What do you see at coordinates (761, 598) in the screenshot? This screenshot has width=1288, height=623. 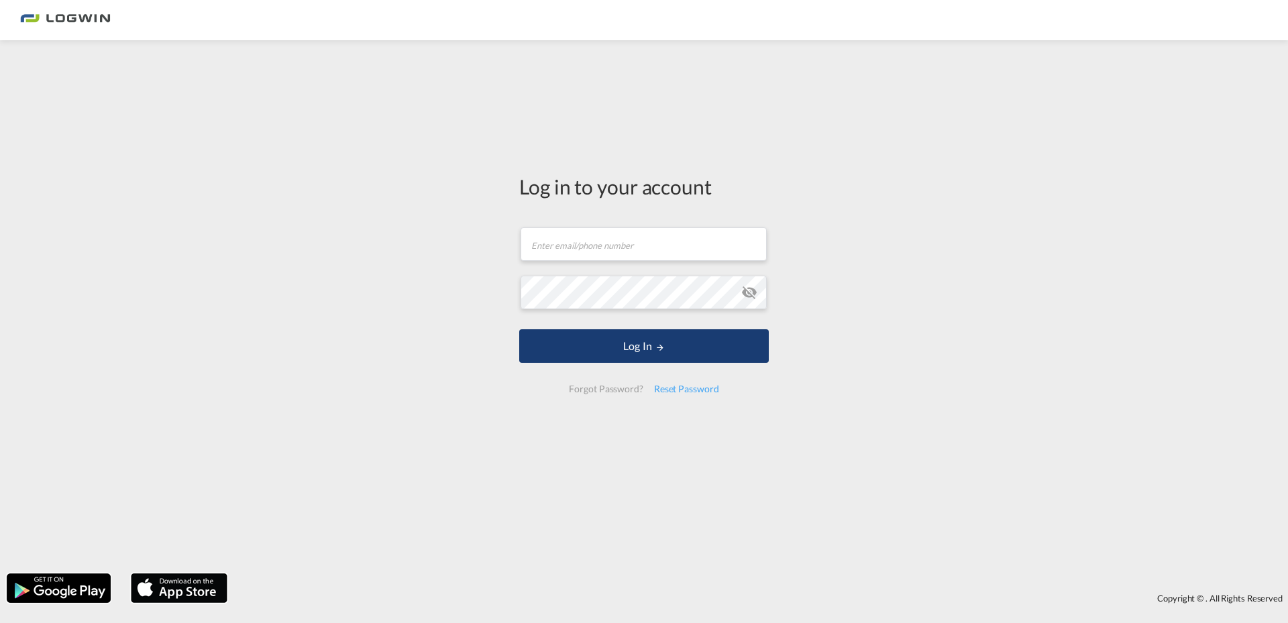 I see `div: Copyright © . All Rights Reserved` at bounding box center [761, 598].